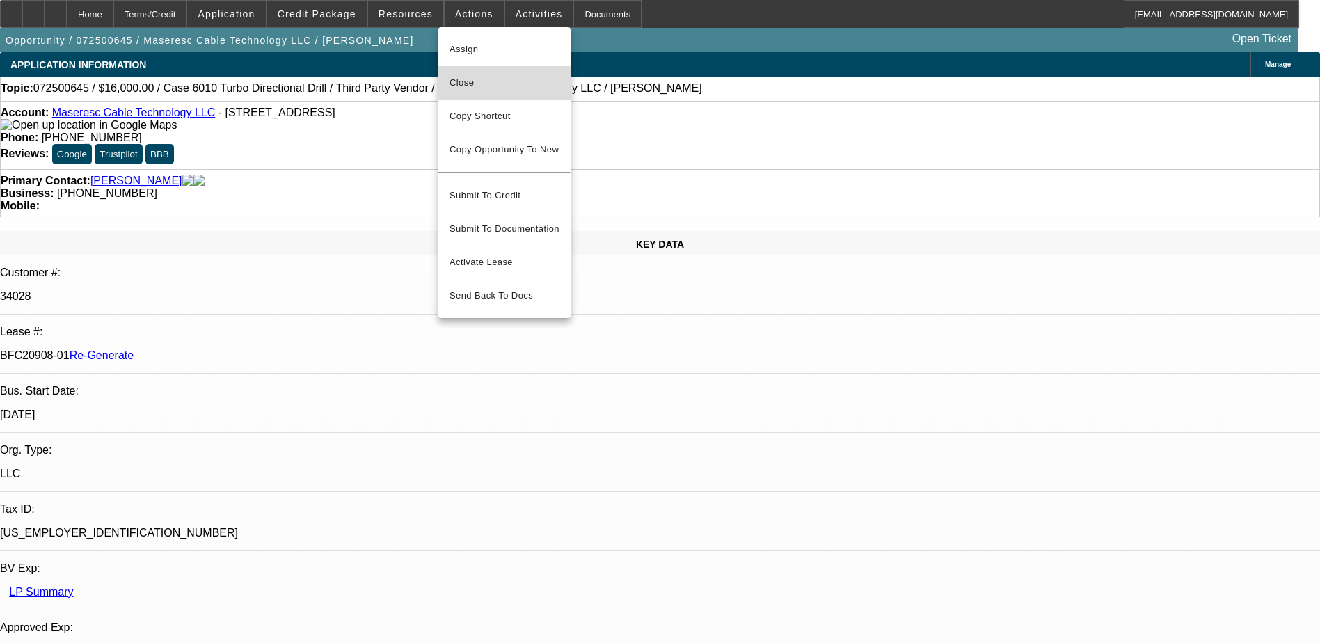 The width and height of the screenshot is (1320, 643). Describe the element at coordinates (505, 83) in the screenshot. I see `span: Close` at that location.